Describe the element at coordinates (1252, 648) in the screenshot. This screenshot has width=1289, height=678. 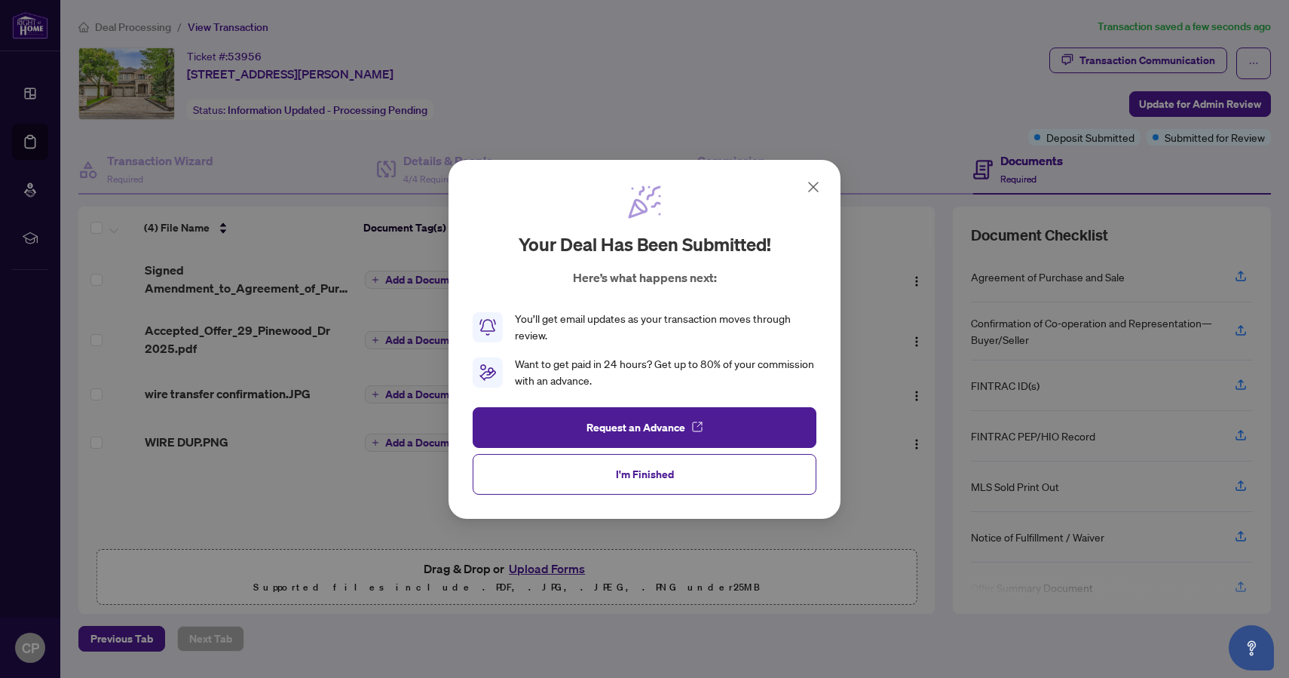
I see `button: Open asap` at that location.